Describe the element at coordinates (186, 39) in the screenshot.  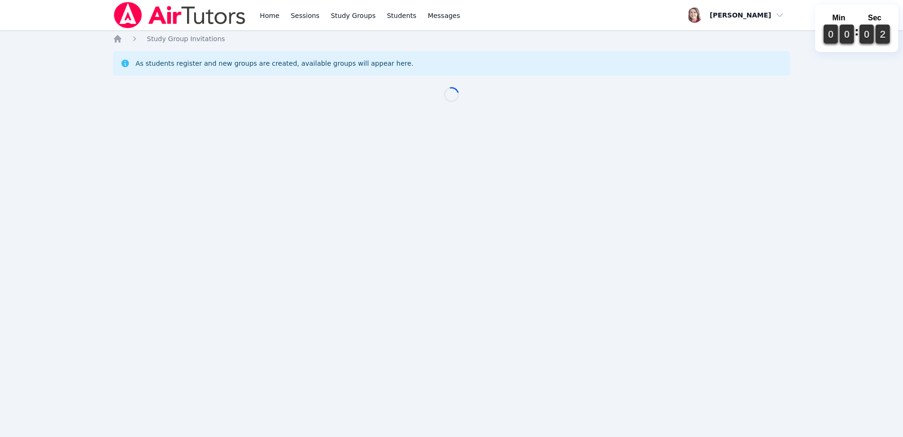
I see `a: Study Group Invitations` at that location.